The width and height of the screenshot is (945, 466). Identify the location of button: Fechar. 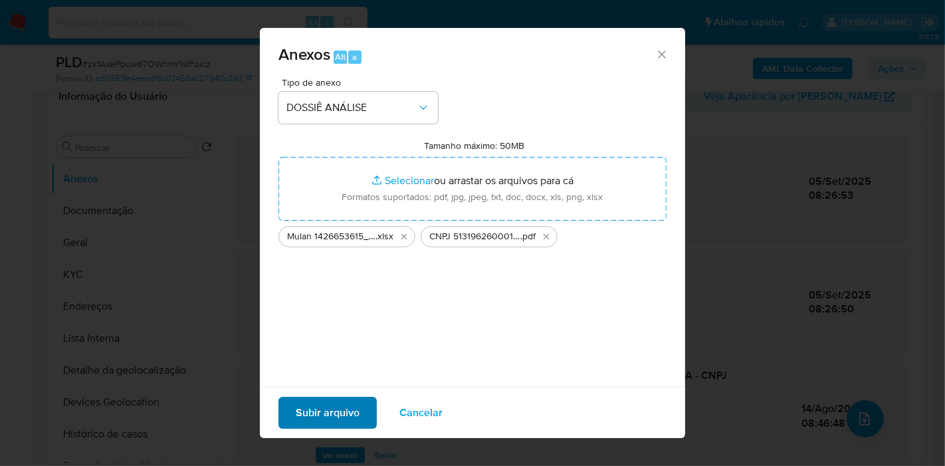
(661, 54).